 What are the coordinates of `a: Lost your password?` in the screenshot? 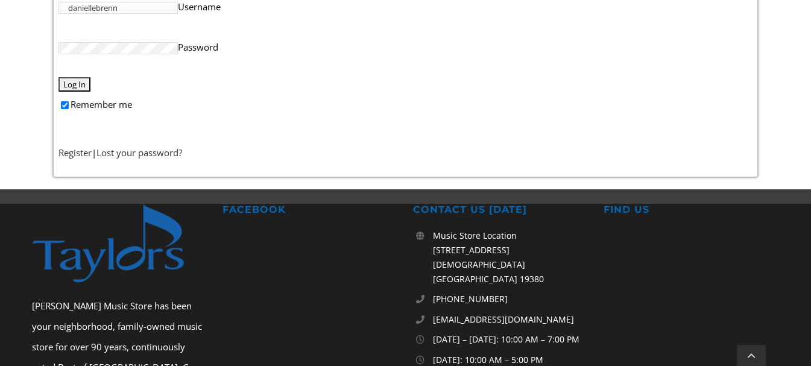 It's located at (139, 153).